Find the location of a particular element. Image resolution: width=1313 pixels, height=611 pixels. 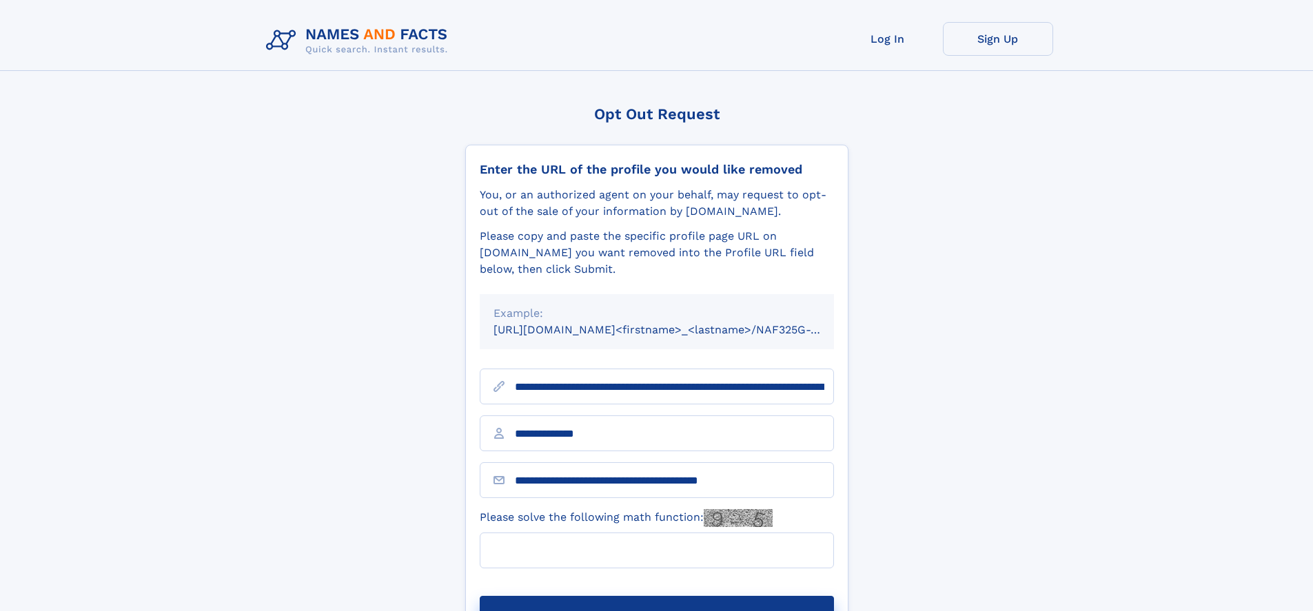

label: Please solve the following math function: is located at coordinates (626, 518).